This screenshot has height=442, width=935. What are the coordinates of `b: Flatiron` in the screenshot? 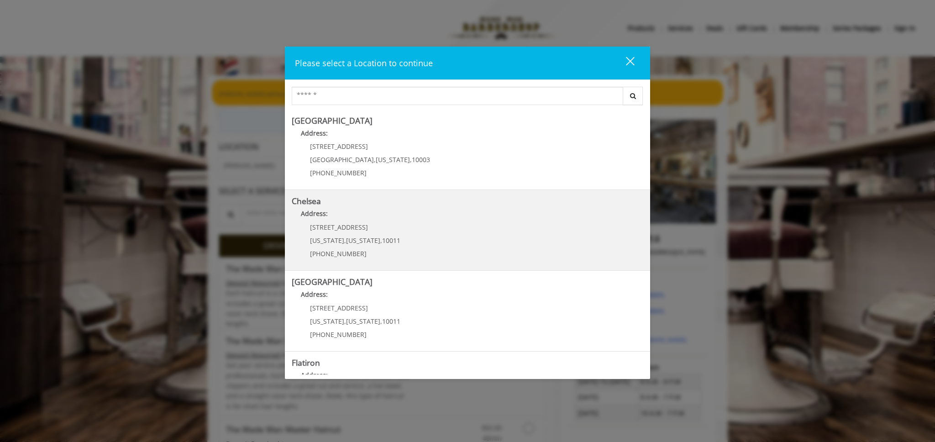 It's located at (306, 363).